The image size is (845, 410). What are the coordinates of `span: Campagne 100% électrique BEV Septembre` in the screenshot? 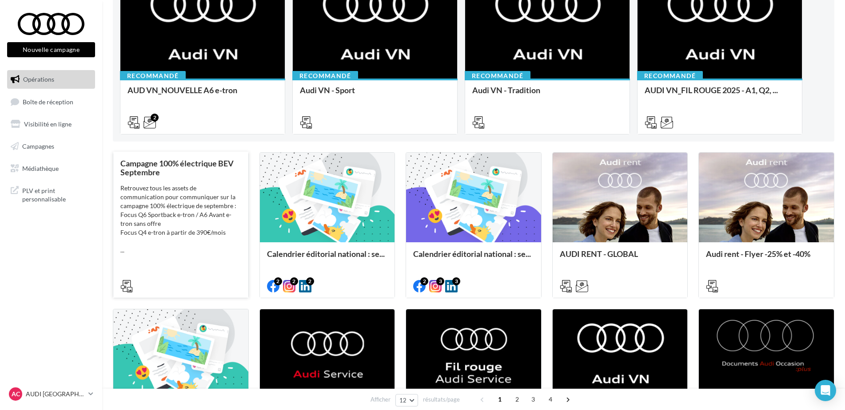 It's located at (177, 168).